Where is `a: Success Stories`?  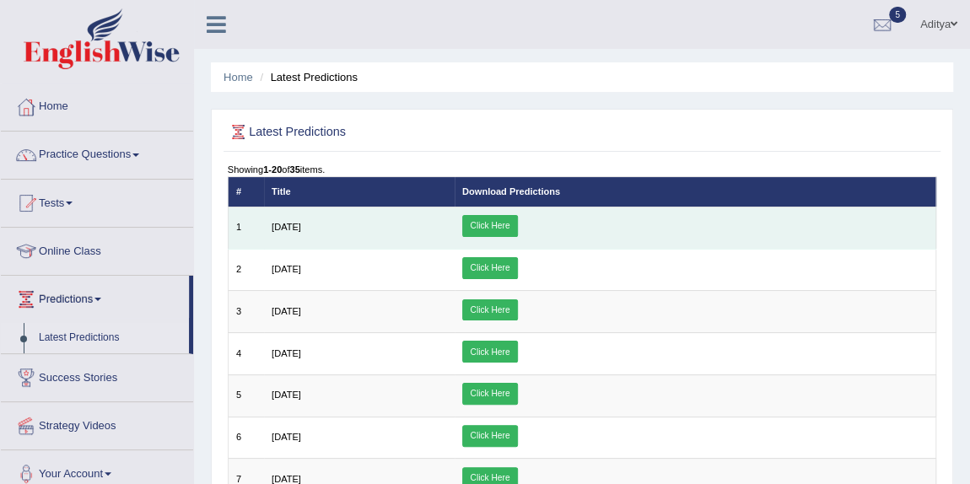
a: Success Stories is located at coordinates (97, 375).